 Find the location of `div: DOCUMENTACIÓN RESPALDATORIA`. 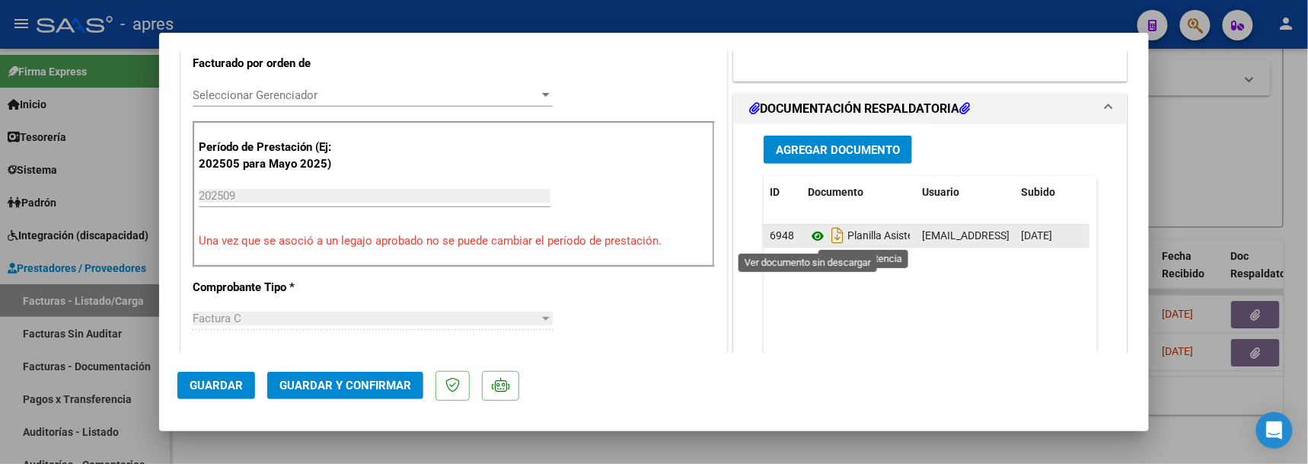

div: DOCUMENTACIÓN RESPALDATORIA is located at coordinates (930, 282).